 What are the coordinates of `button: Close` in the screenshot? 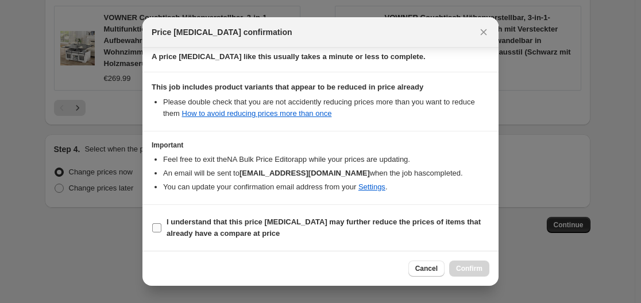 It's located at (484, 32).